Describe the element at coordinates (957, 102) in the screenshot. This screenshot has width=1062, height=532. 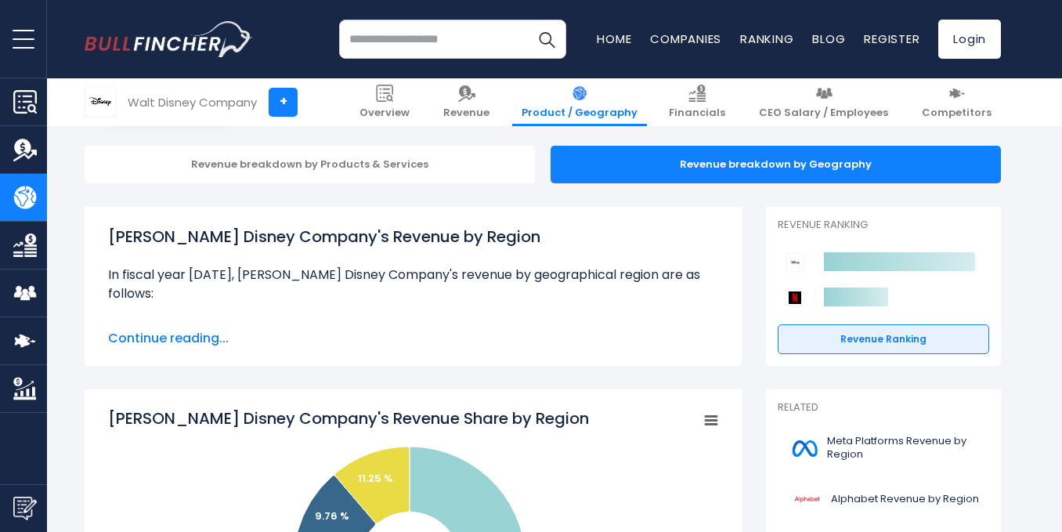
I see `a: Competitors` at that location.